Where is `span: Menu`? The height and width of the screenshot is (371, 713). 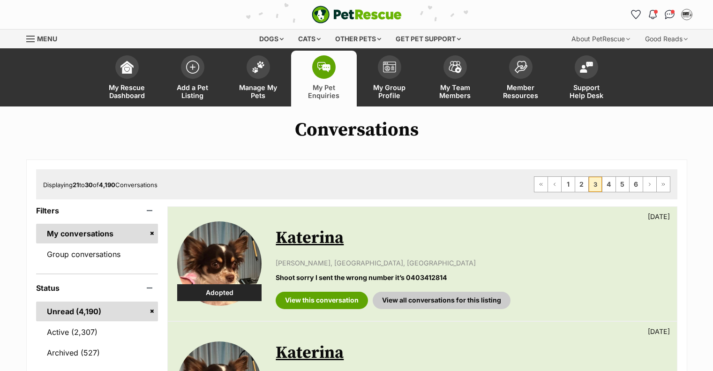
span: Menu is located at coordinates (47, 38).